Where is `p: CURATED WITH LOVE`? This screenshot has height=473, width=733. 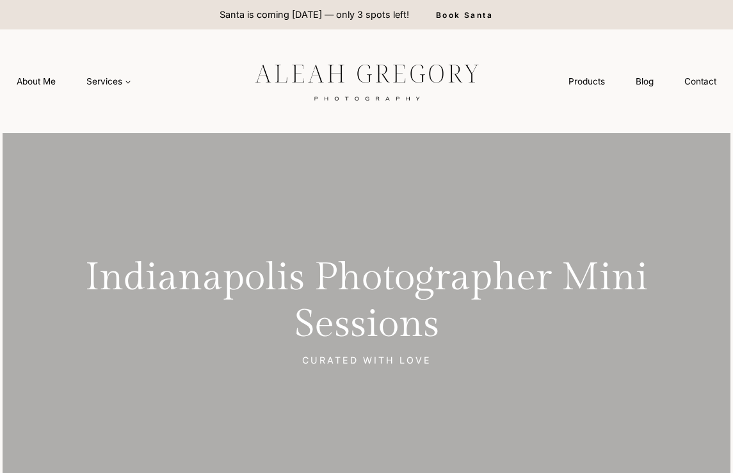 p: CURATED WITH LOVE is located at coordinates (367, 360).